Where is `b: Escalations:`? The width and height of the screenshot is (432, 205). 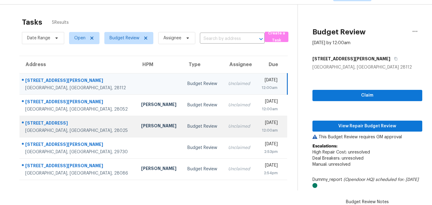 b: Escalations: is located at coordinates (325, 146).